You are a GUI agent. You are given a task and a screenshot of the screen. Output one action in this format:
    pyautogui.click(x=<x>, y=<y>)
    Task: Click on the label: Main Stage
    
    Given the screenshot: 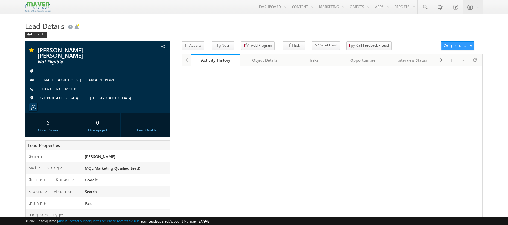 What is the action you would take?
    pyautogui.click(x=46, y=168)
    